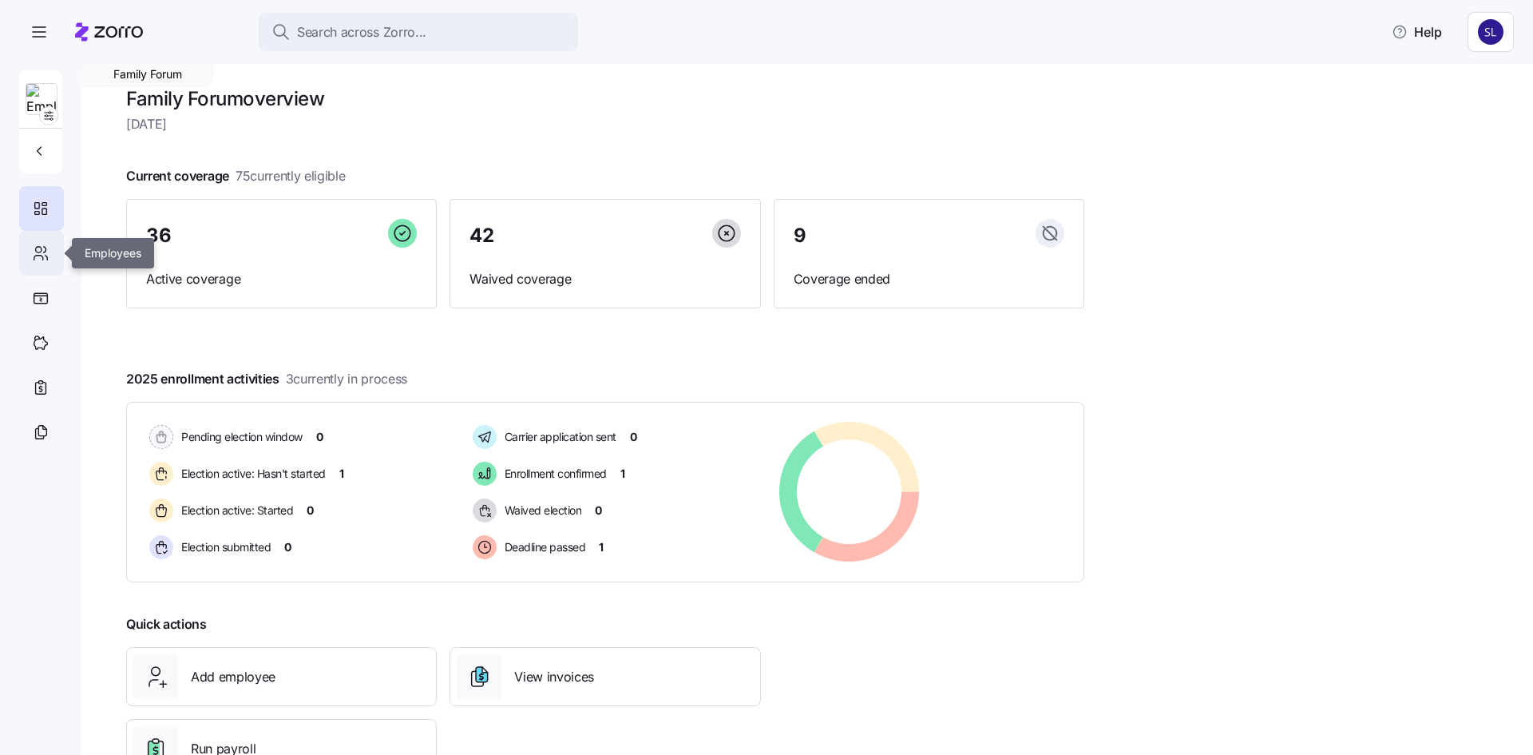 The height and width of the screenshot is (755, 1533). I want to click on span: 2025 enrollment activities, so click(267, 379).